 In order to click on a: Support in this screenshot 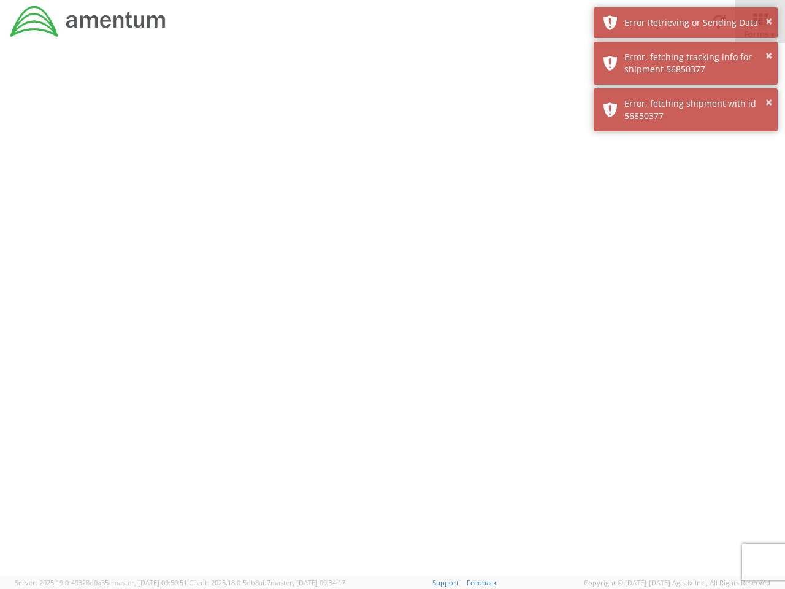, I will do `click(445, 582)`.